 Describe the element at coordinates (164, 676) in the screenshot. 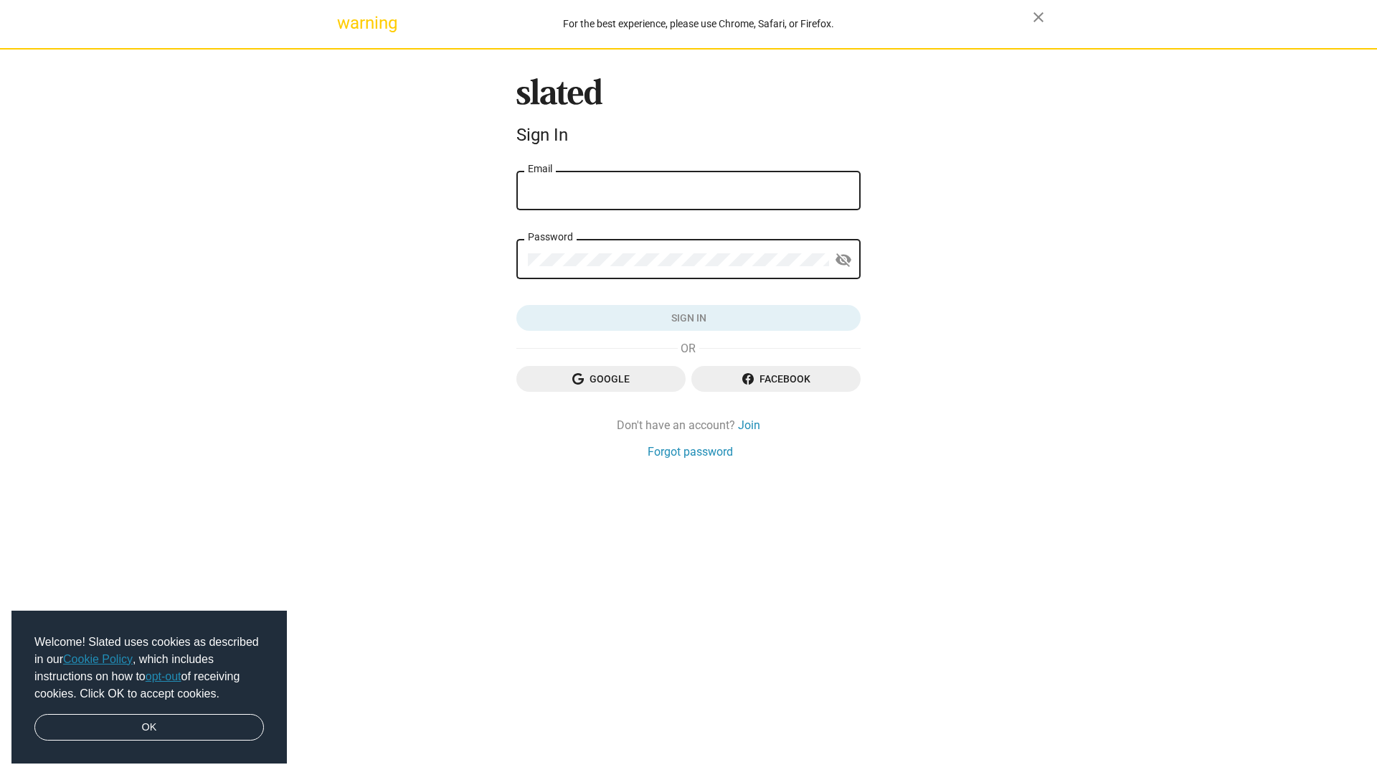

I see `a: opt-out` at that location.